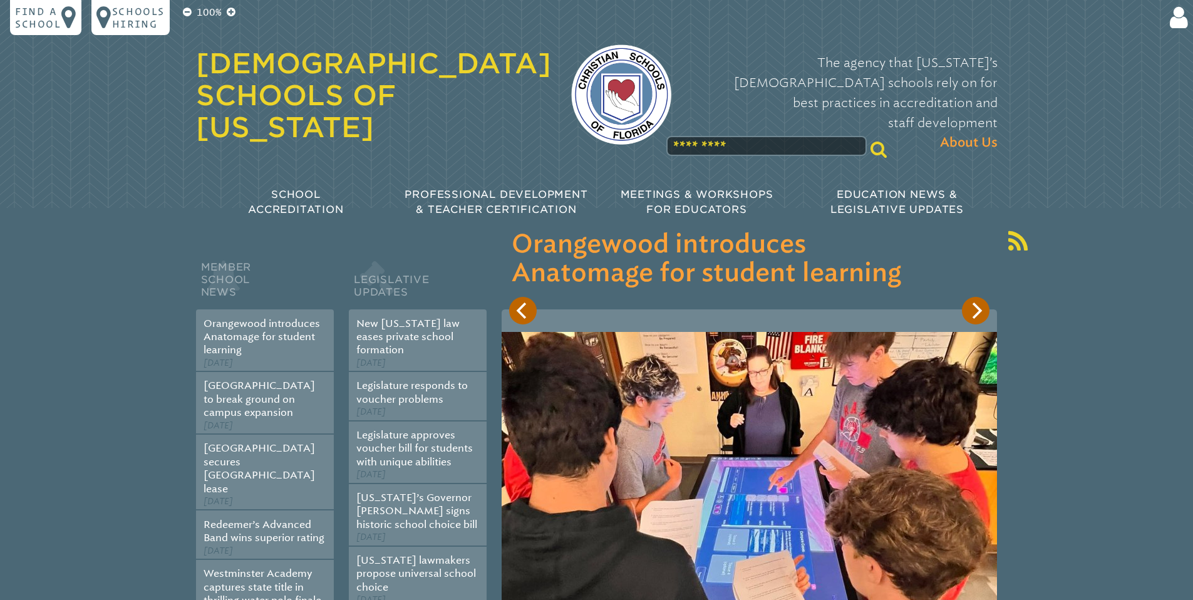  What do you see at coordinates (264, 531) in the screenshot?
I see `a: Redeemer’s Advanced Band wins superior rating` at bounding box center [264, 531].